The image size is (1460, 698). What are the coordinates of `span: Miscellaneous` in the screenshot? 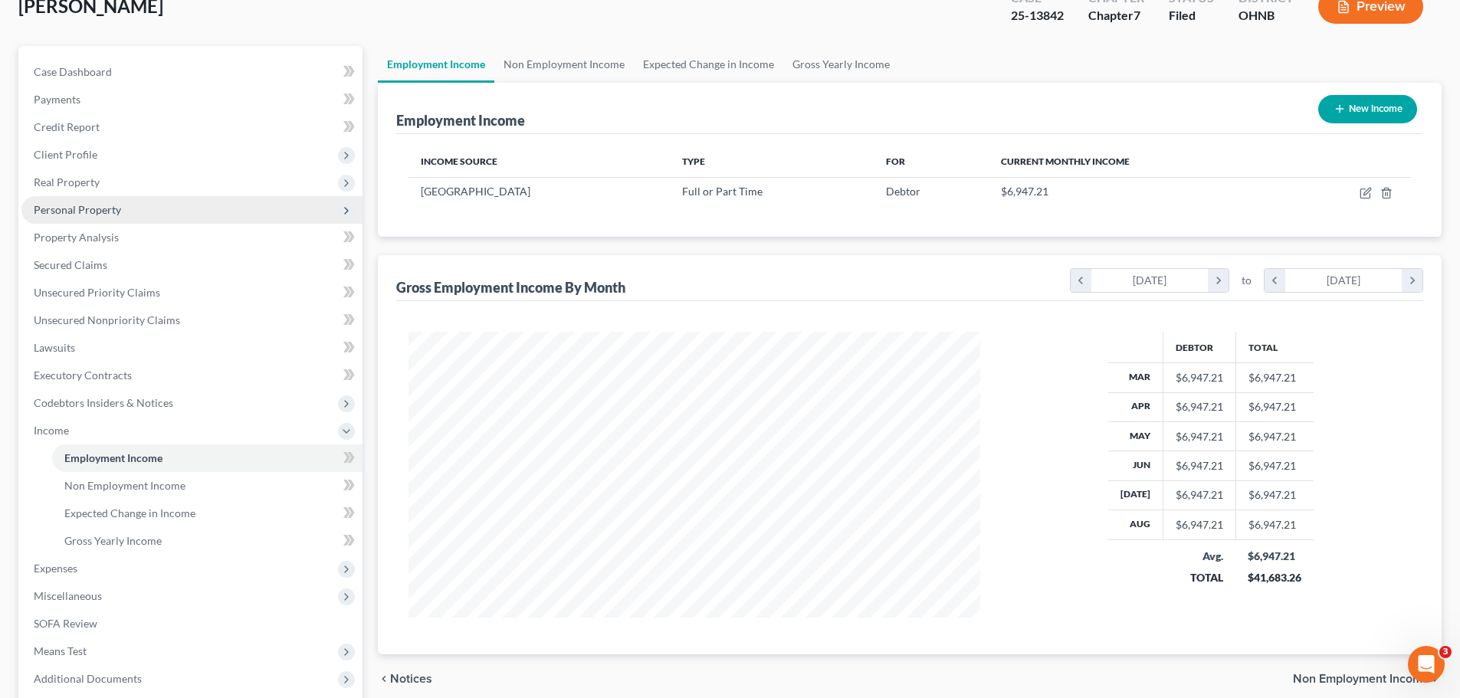 It's located at (67, 595).